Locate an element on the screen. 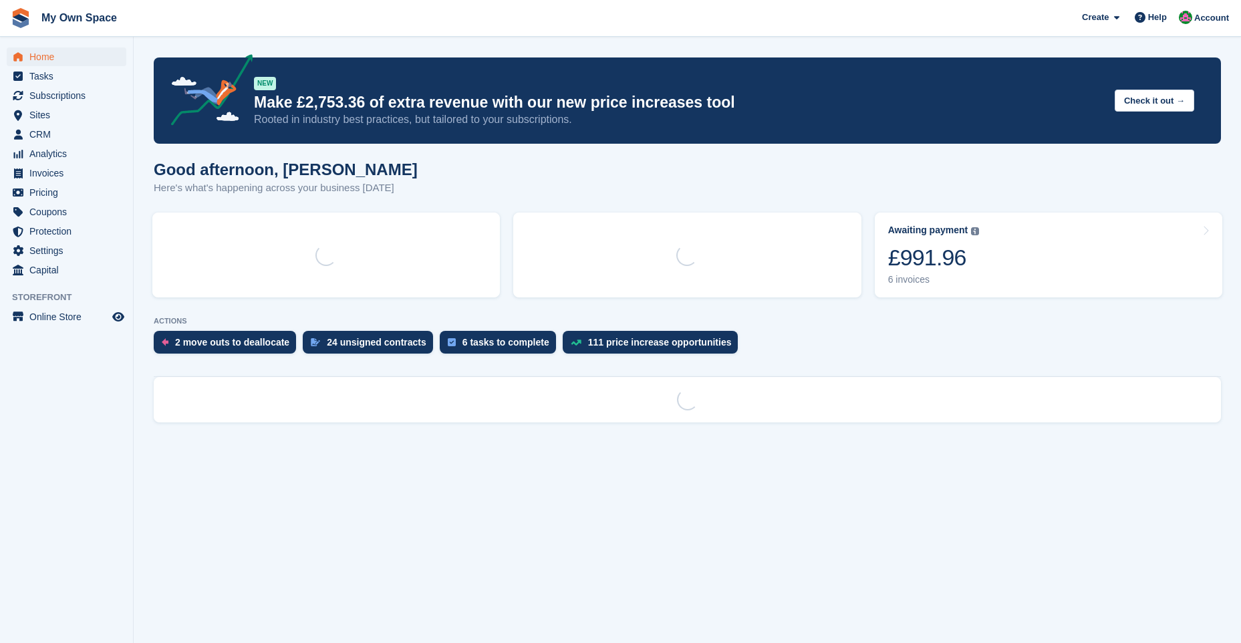 The width and height of the screenshot is (1241, 643). a: 2 move outs to deallocate is located at coordinates (228, 345).